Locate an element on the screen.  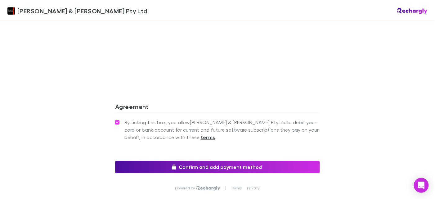
p: Powered by is located at coordinates (185, 188).